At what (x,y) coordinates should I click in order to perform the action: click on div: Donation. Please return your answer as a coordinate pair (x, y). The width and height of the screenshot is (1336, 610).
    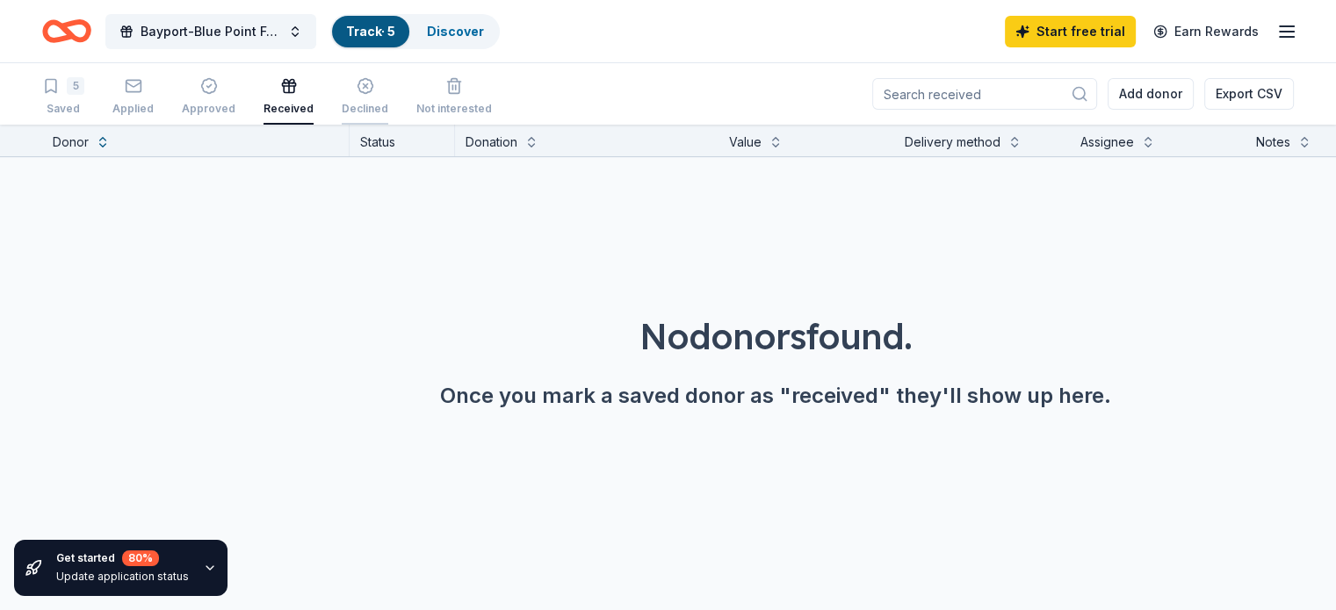
    Looking at the image, I should click on (491, 142).